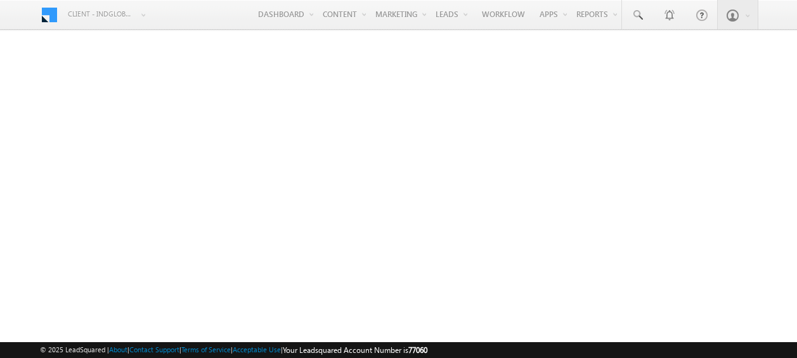 The height and width of the screenshot is (358, 797). Describe the element at coordinates (418, 349) in the screenshot. I see `span: 77060` at that location.